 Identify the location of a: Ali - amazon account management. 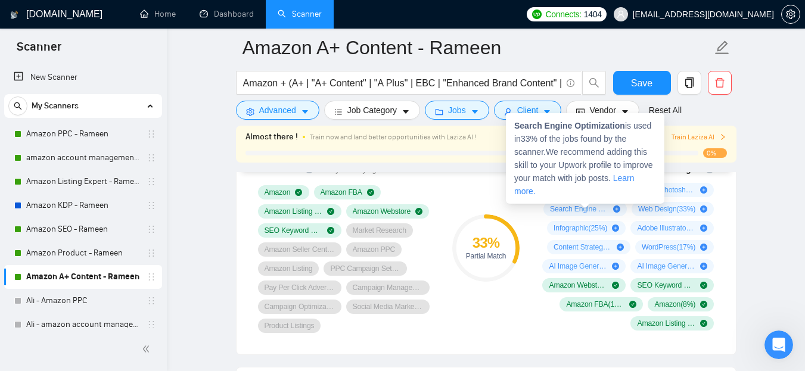
(83, 325).